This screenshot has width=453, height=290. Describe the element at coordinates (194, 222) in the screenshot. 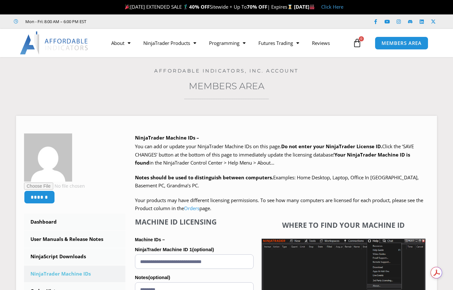

I see `h4: Machine ID Licensing` at that location.